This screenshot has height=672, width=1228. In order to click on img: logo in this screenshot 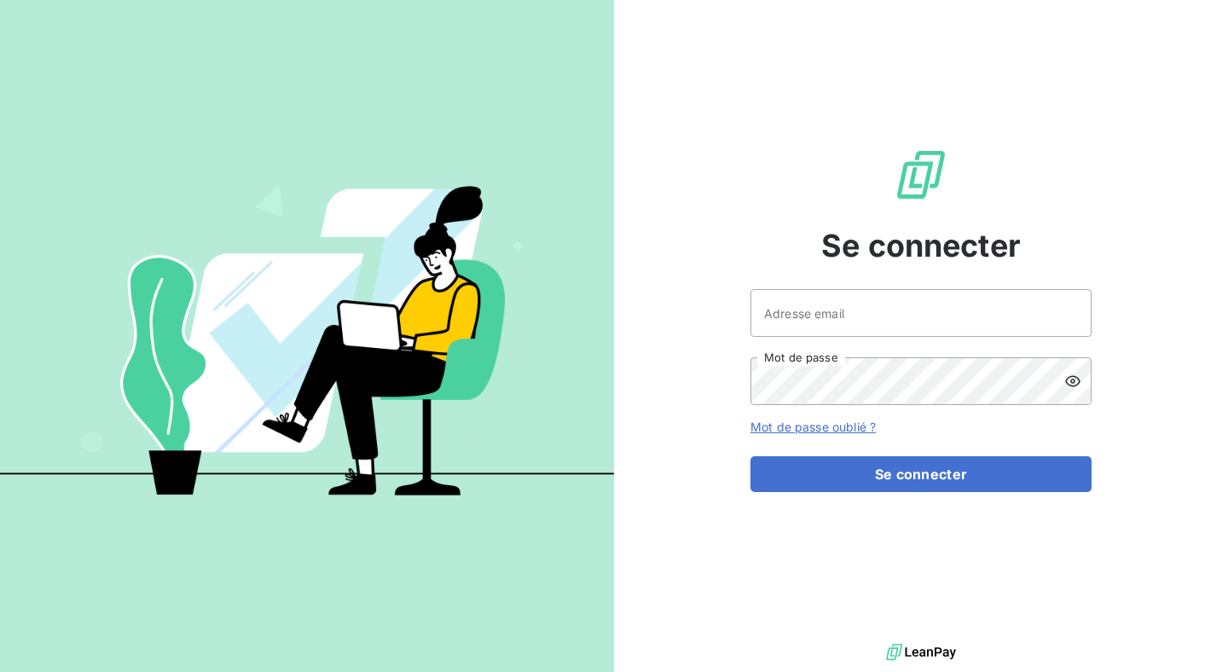, I will do `click(921, 652)`.